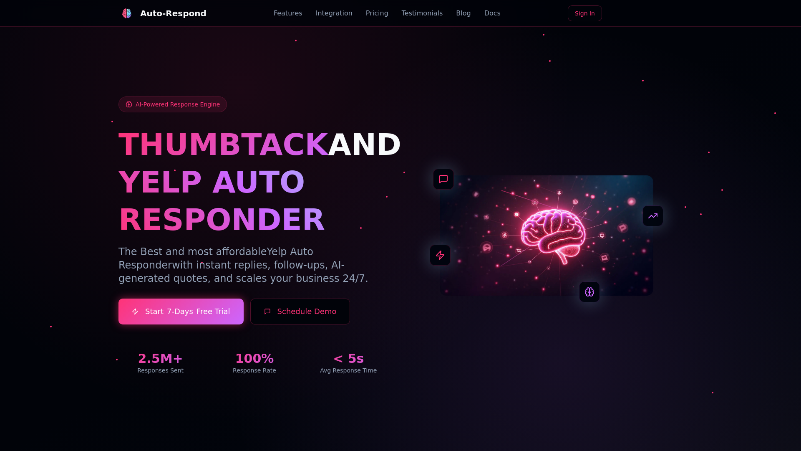 The width and height of the screenshot is (801, 451). Describe the element at coordinates (288, 13) in the screenshot. I see `a: Features` at that location.